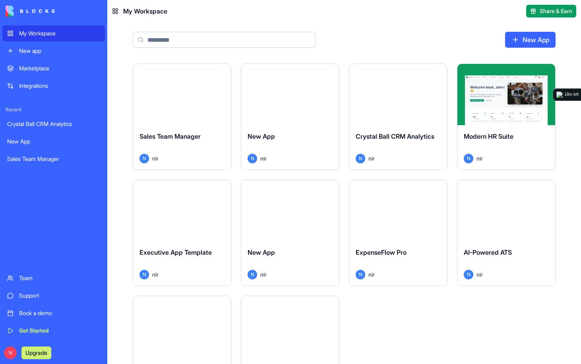 Image resolution: width=581 pixels, height=364 pixels. I want to click on a: Crystal Ball CRM Analytics, so click(54, 124).